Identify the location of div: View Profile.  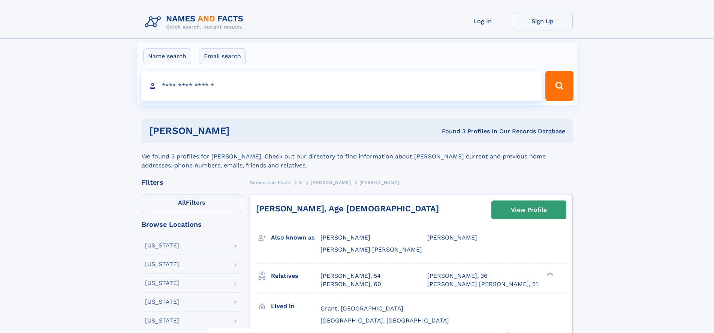
(529, 210).